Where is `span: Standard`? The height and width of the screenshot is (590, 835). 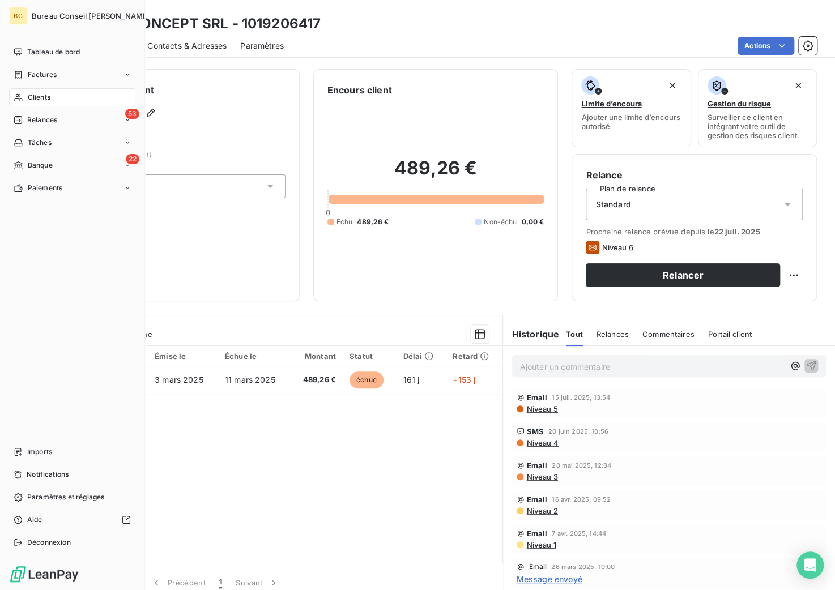
span: Standard is located at coordinates (613, 205).